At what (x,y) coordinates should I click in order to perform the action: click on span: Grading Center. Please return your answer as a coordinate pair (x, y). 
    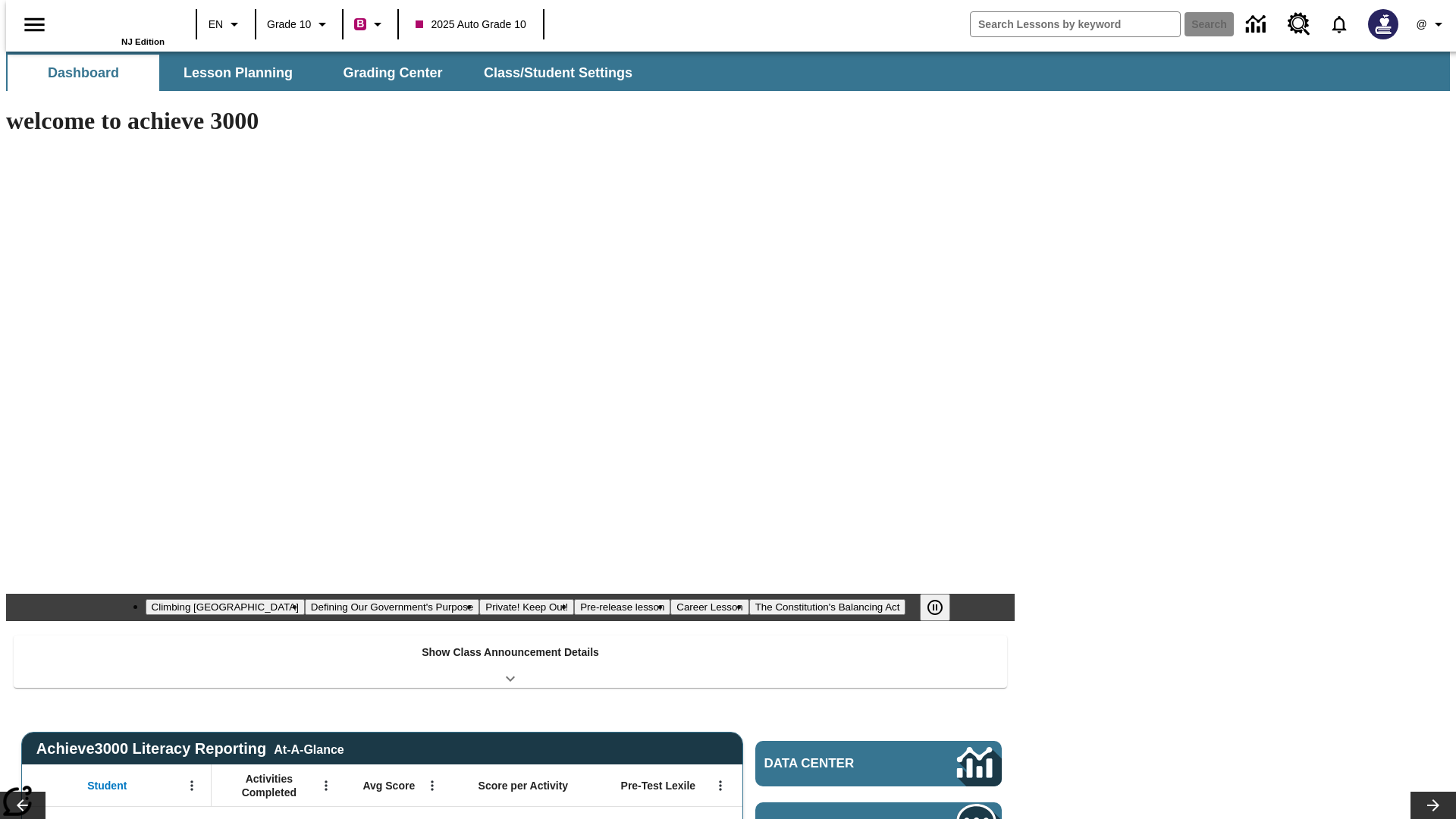
    Looking at the image, I should click on (393, 73).